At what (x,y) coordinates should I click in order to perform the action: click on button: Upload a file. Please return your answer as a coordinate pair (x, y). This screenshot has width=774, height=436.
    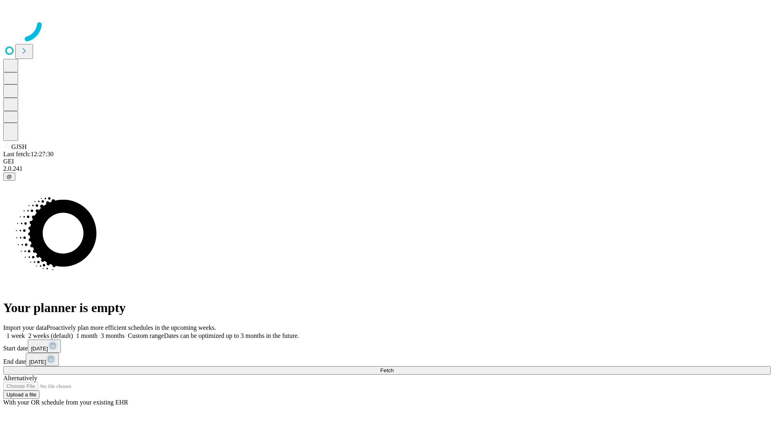
    Looking at the image, I should click on (21, 394).